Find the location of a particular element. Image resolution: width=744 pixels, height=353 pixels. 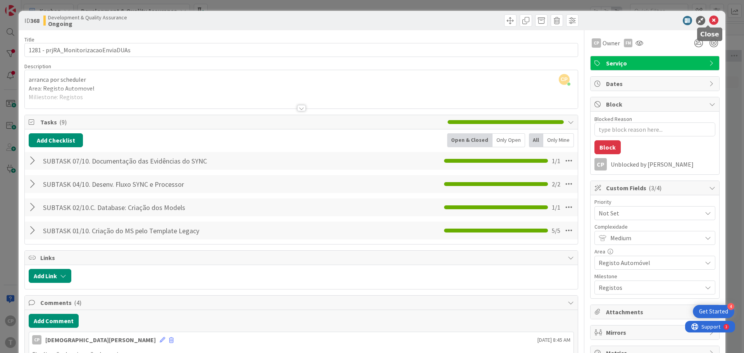

span: Attachments is located at coordinates (655, 312).